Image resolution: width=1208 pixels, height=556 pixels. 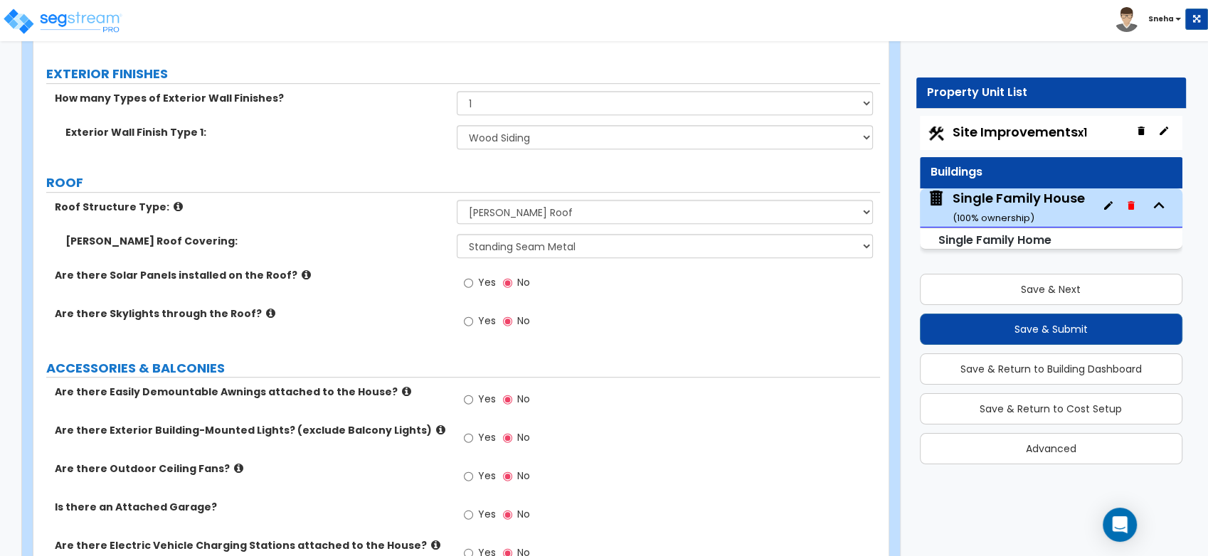 What do you see at coordinates (1019, 132) in the screenshot?
I see `span: Site Improvements` at bounding box center [1019, 132].